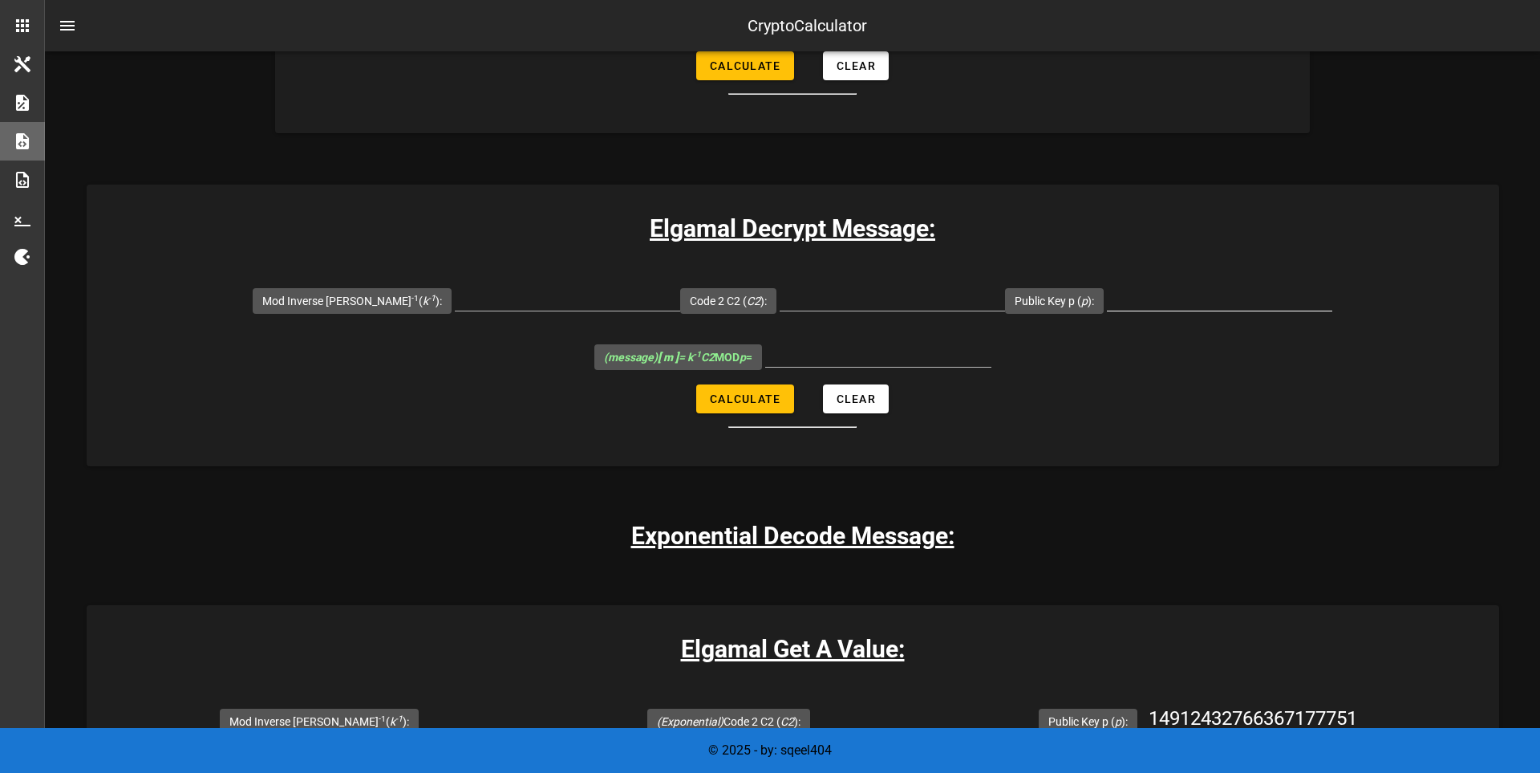 The image size is (1540, 773). I want to click on span: MOD =, so click(678, 357).